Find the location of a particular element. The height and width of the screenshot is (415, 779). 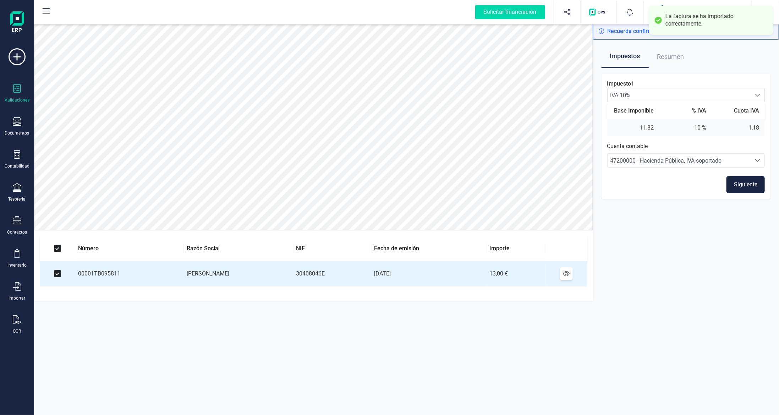

span: Resumen is located at coordinates (670, 57).